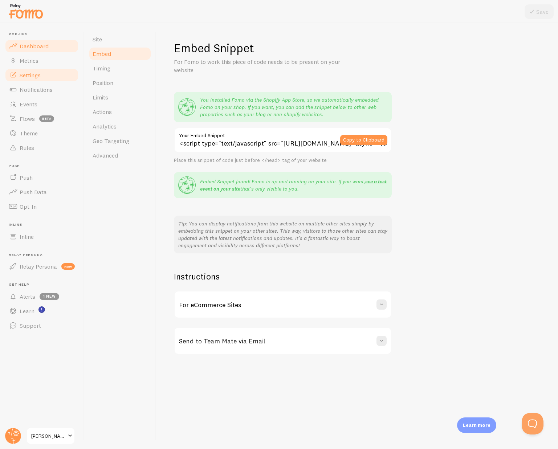 The width and height of the screenshot is (558, 449). What do you see at coordinates (42, 90) in the screenshot?
I see `a: Notifications` at bounding box center [42, 90].